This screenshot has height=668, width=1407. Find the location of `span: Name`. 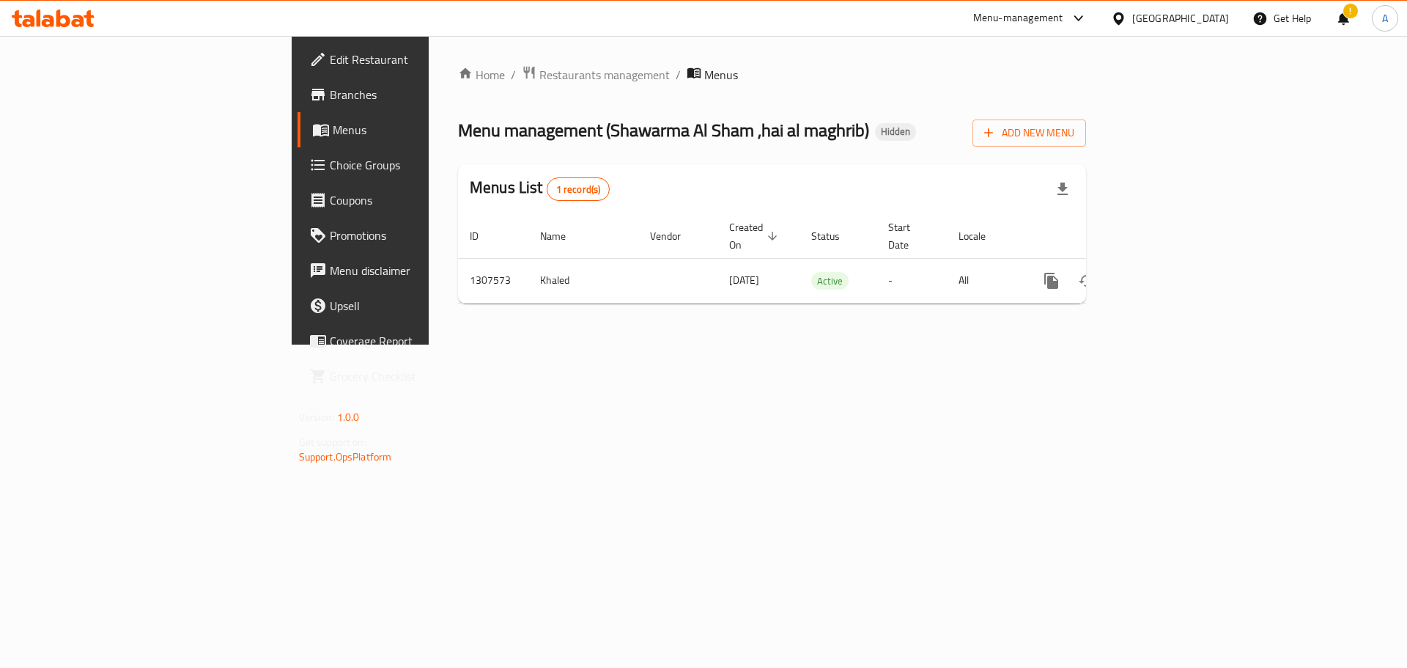

span: Name is located at coordinates (562, 236).